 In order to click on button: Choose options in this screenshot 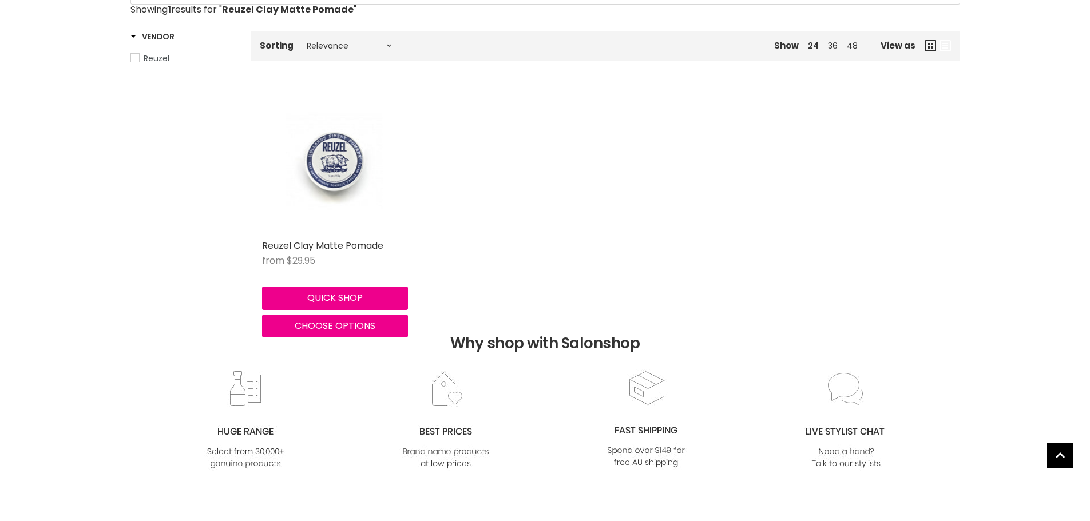, I will do `click(335, 326)`.